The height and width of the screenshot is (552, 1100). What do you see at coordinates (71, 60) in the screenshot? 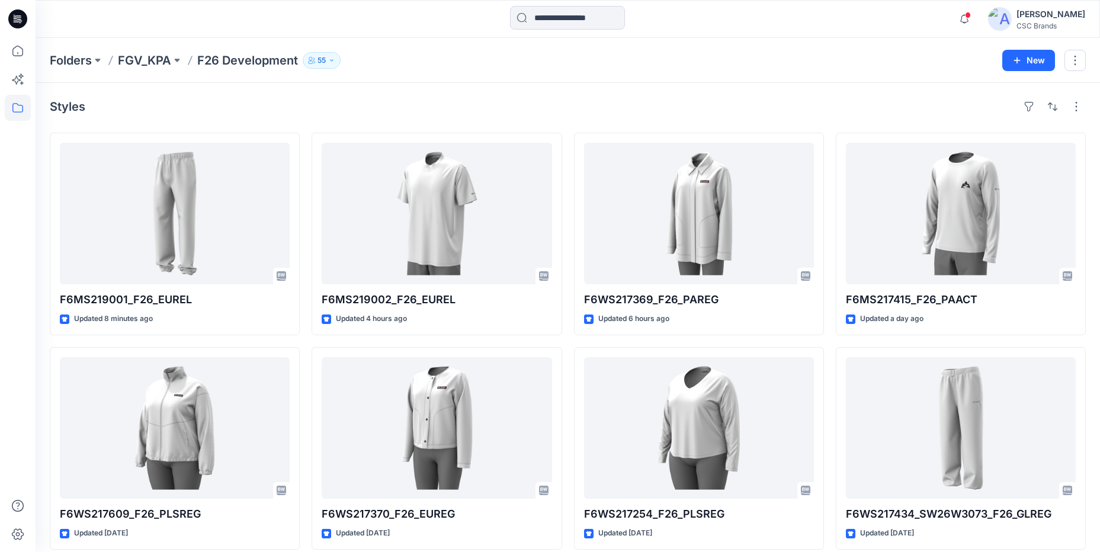
I see `p: Folders` at bounding box center [71, 60].